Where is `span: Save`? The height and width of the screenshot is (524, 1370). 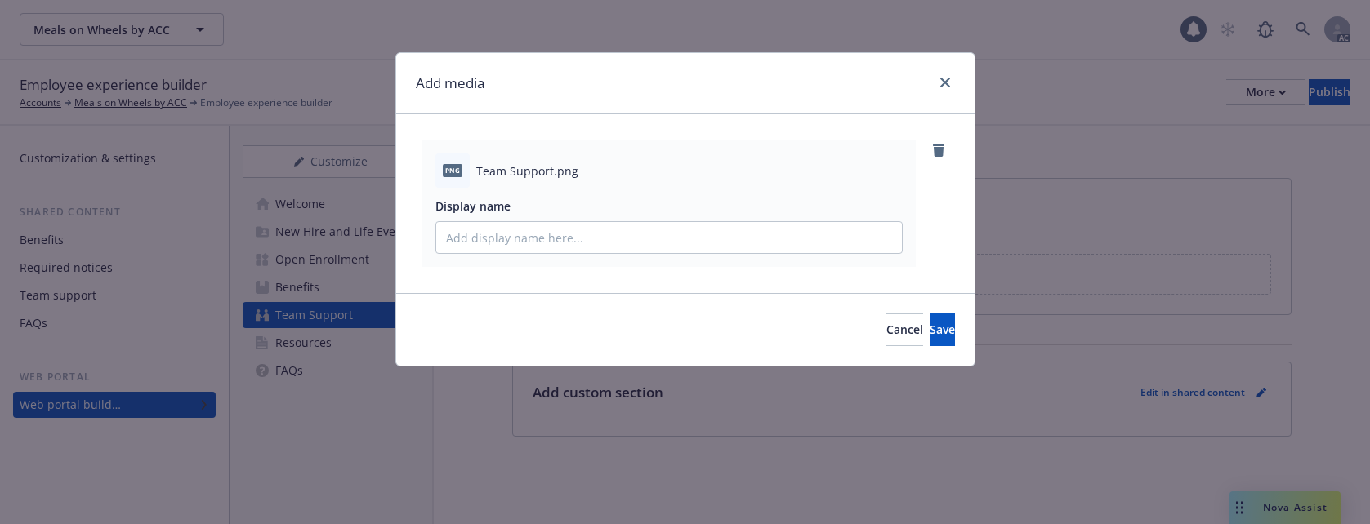
span: Save is located at coordinates (942, 329).